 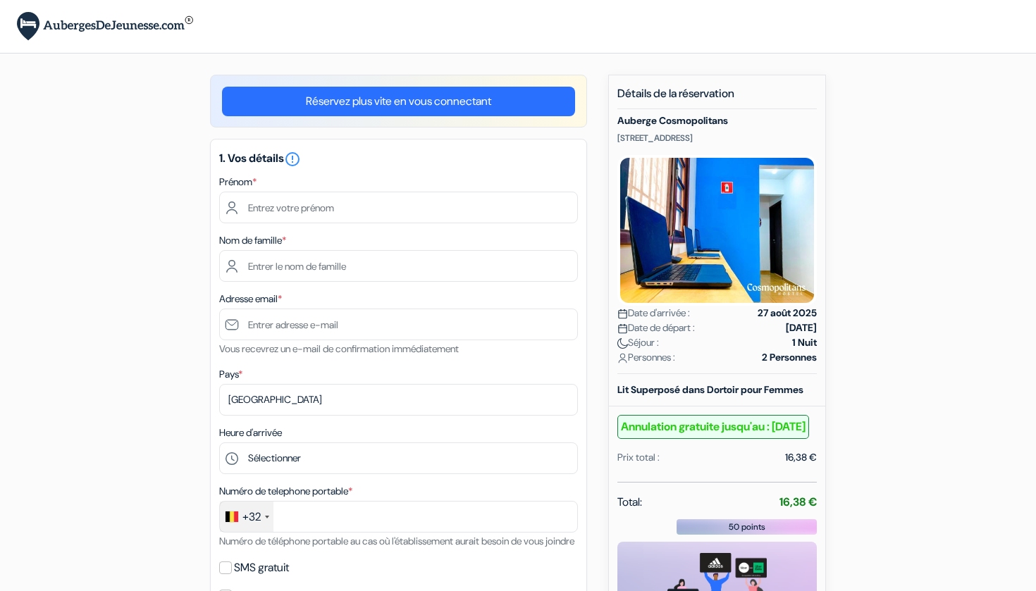 What do you see at coordinates (800, 457) in the screenshot?
I see `div: 16,38 €` at bounding box center [800, 457].